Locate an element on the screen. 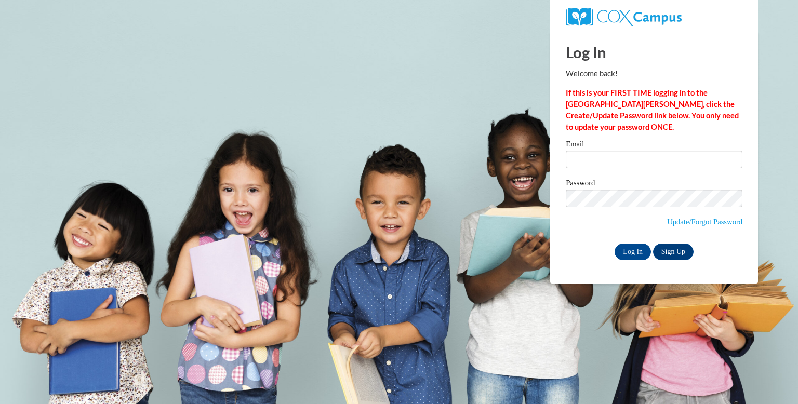 This screenshot has width=798, height=404. p: Welcome back! is located at coordinates (654, 74).